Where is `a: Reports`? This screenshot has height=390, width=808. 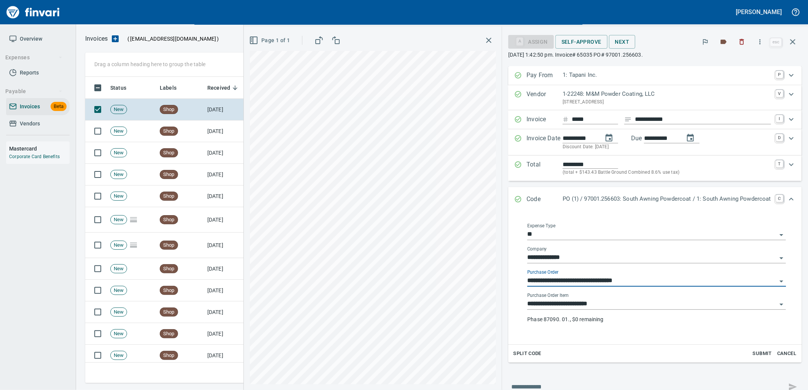
a: Reports is located at coordinates (38, 73).